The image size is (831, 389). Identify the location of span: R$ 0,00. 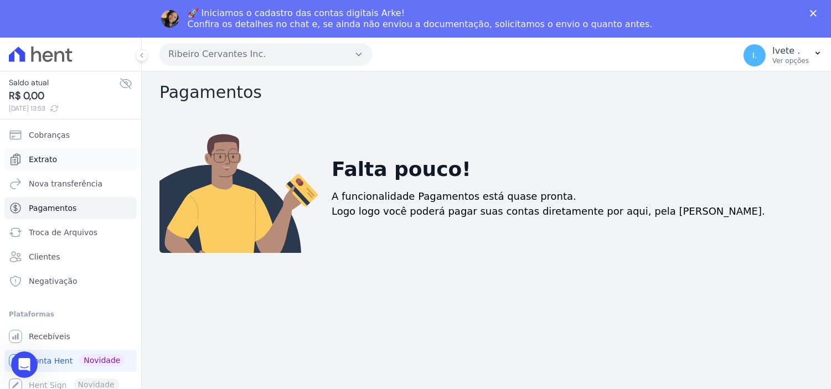
(64, 96).